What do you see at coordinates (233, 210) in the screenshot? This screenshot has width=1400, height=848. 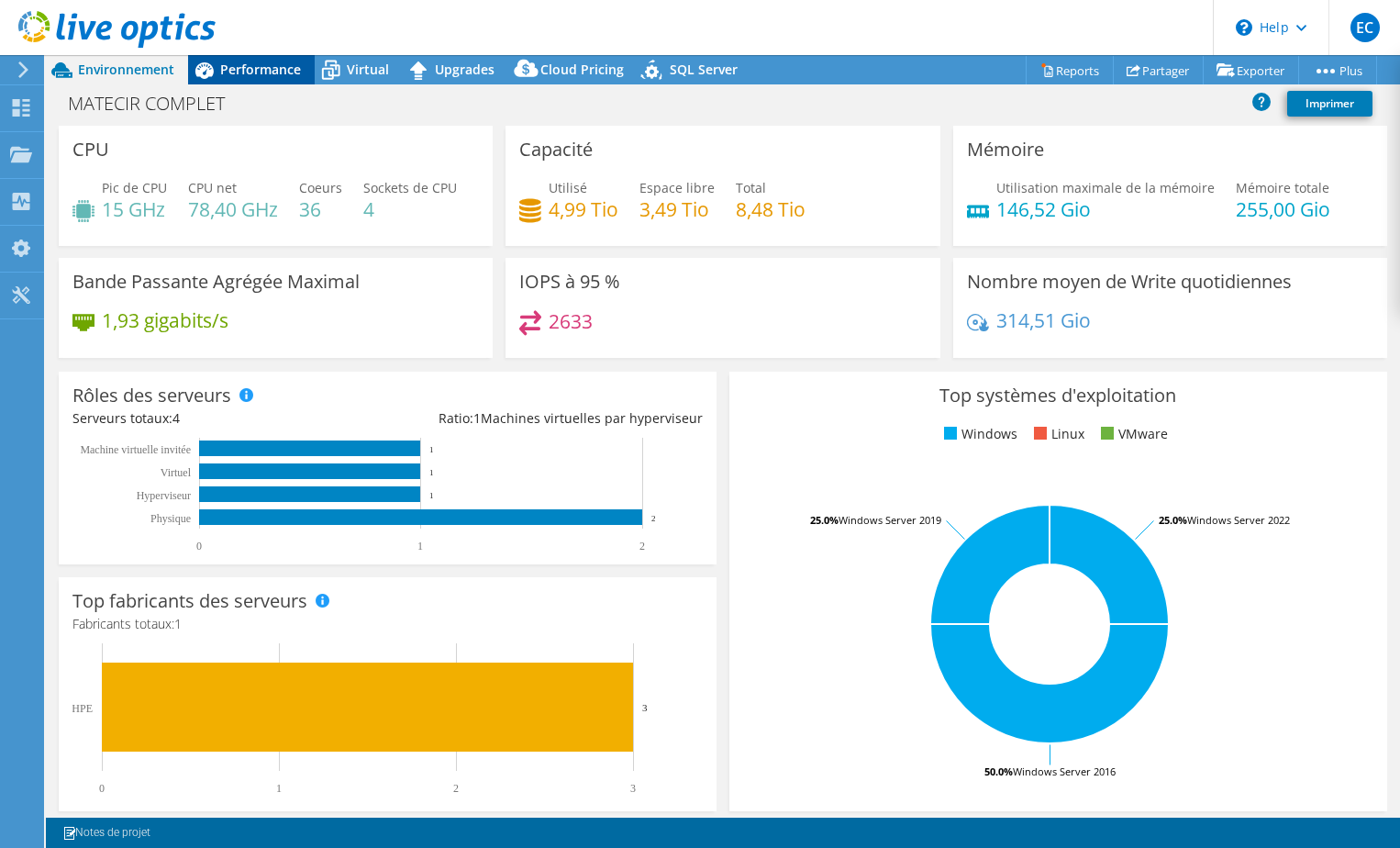 I see `h4: 78,40 GHz` at bounding box center [233, 210].